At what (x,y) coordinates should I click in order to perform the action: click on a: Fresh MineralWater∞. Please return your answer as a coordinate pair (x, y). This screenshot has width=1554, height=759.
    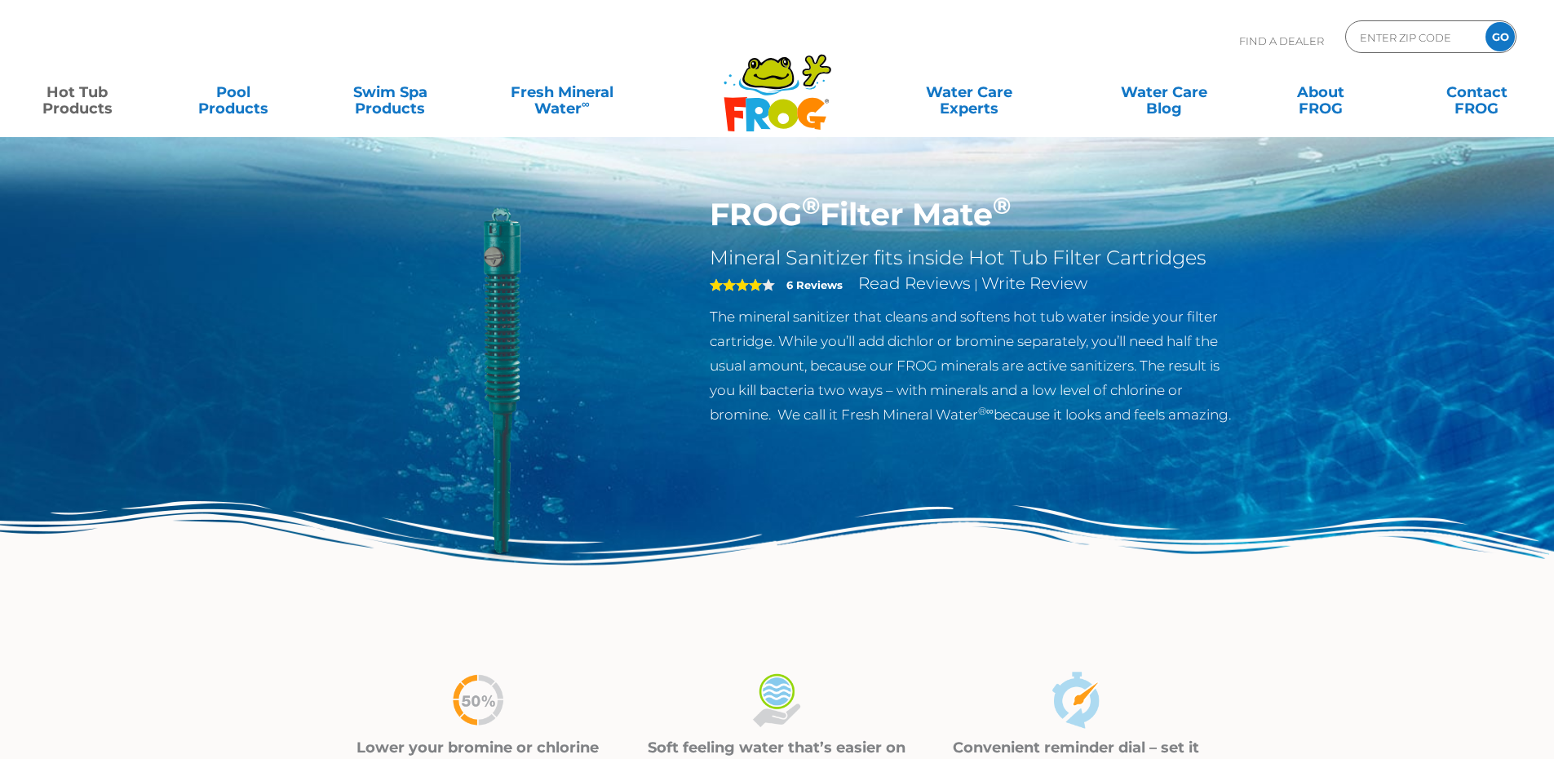
    Looking at the image, I should click on (561, 92).